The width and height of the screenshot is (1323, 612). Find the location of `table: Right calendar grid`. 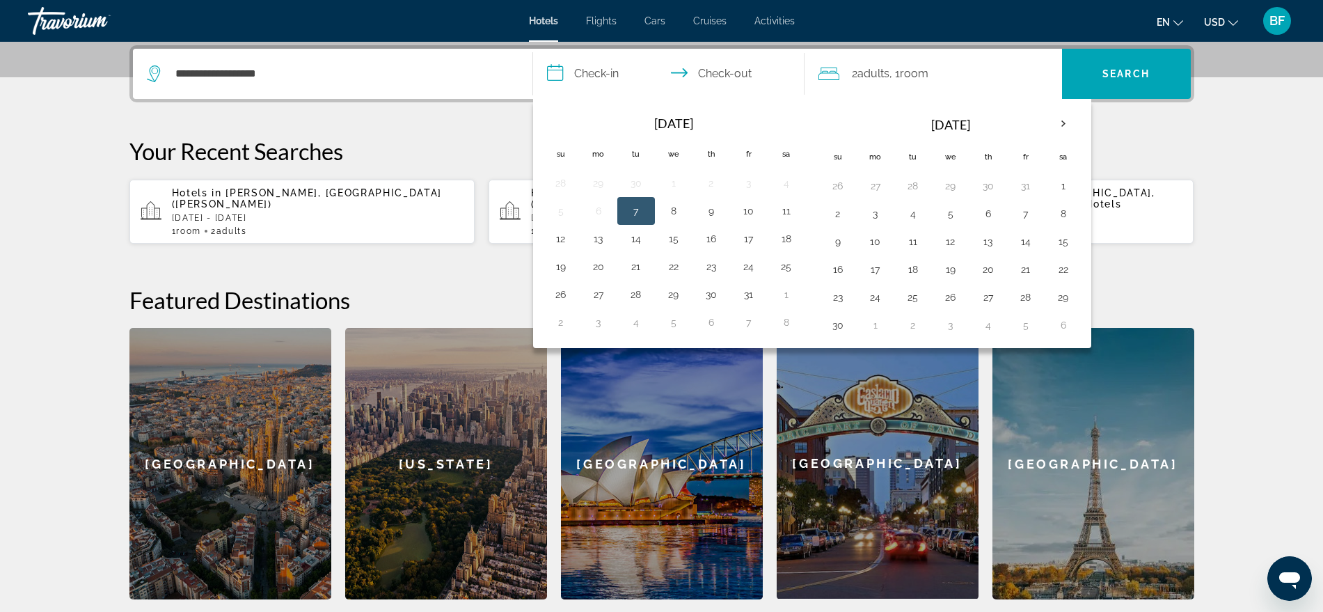

table: Right calendar grid is located at coordinates (951, 223).